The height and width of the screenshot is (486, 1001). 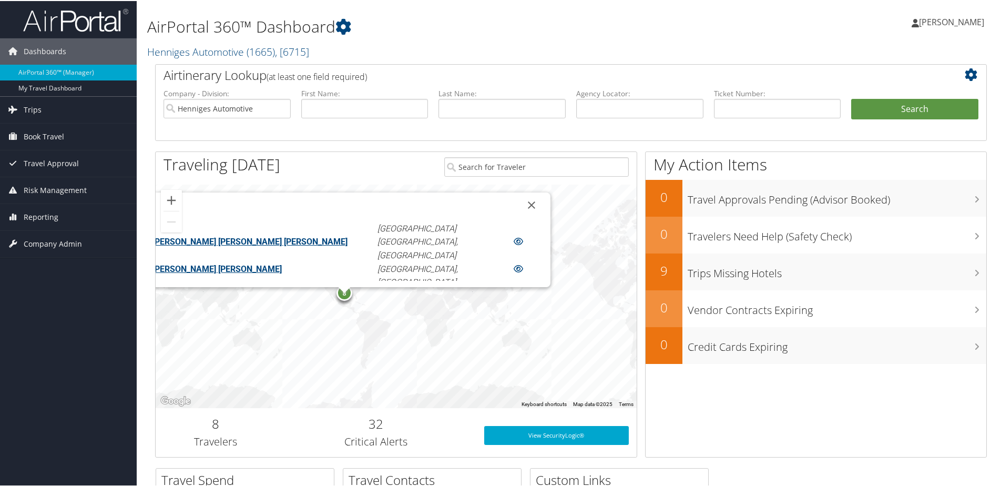 What do you see at coordinates (228, 50) in the screenshot?
I see `a: Henniges Automotive` at bounding box center [228, 50].